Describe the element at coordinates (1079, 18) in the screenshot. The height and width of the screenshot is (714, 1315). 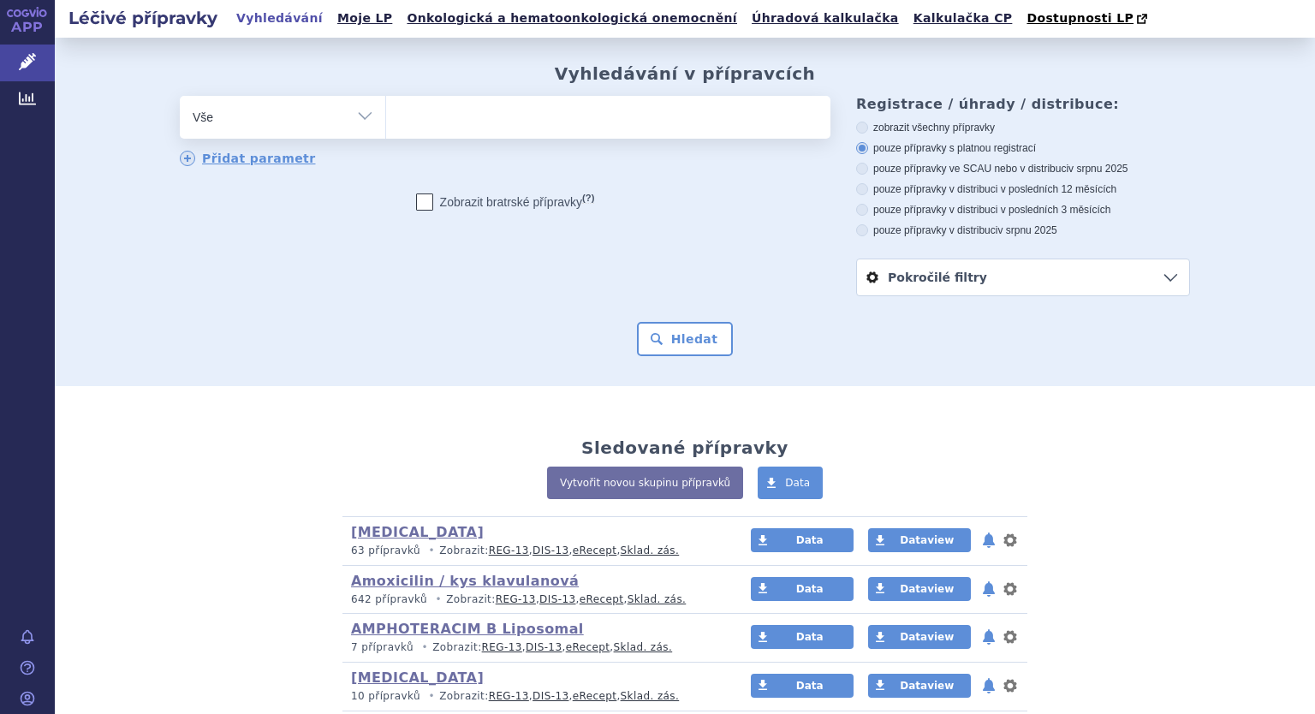
I see `span: Dostupnosti LP` at that location.